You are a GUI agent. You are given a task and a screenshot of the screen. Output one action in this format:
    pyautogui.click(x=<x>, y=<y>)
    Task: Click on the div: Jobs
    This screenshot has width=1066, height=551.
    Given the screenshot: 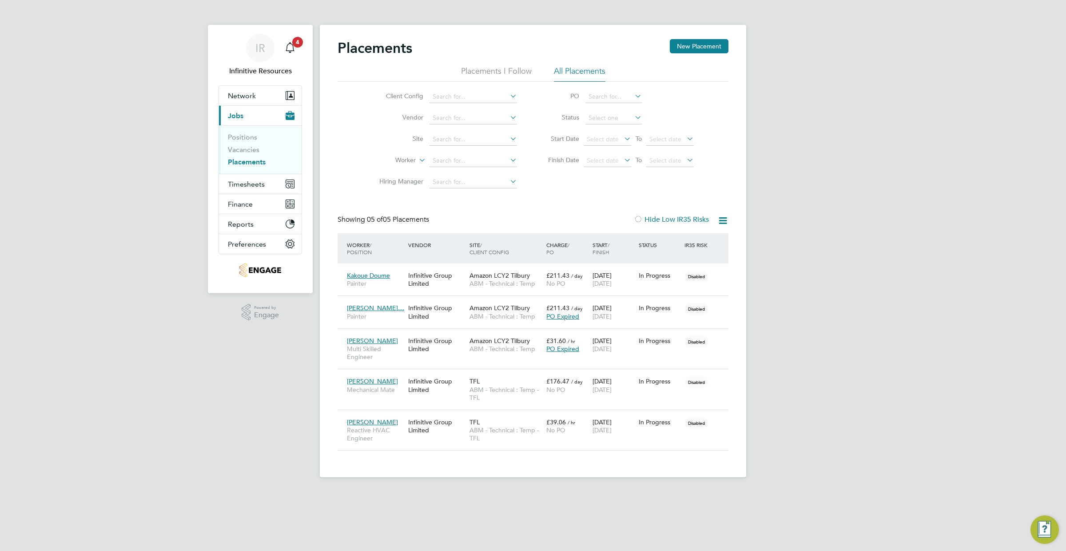 What is the action you would take?
    pyautogui.click(x=260, y=149)
    